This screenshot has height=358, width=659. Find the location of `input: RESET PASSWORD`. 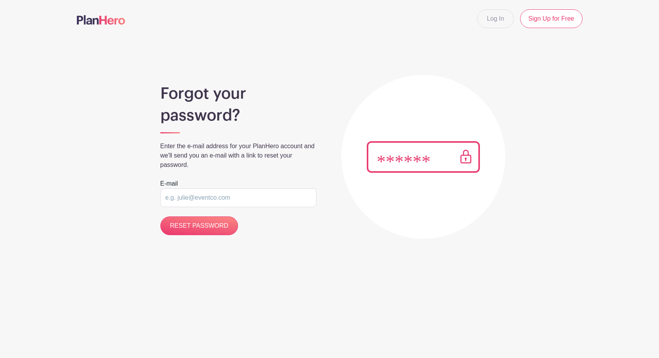

input: RESET PASSWORD is located at coordinates (199, 226).